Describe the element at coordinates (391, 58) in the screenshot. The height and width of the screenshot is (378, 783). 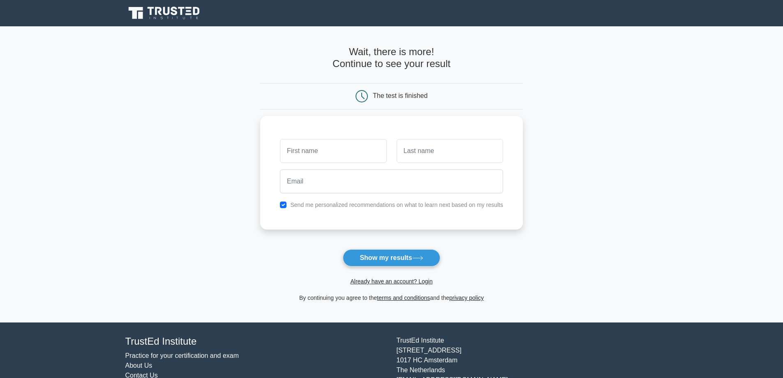
I see `h4: Wait, there is more! Continue to see your result` at that location.